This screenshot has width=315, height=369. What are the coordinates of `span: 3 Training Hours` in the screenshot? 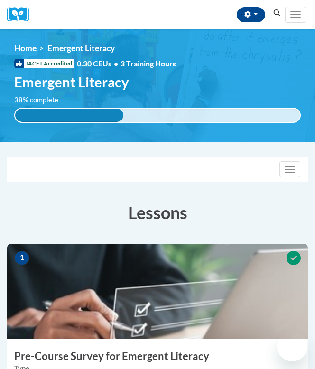 It's located at (148, 63).